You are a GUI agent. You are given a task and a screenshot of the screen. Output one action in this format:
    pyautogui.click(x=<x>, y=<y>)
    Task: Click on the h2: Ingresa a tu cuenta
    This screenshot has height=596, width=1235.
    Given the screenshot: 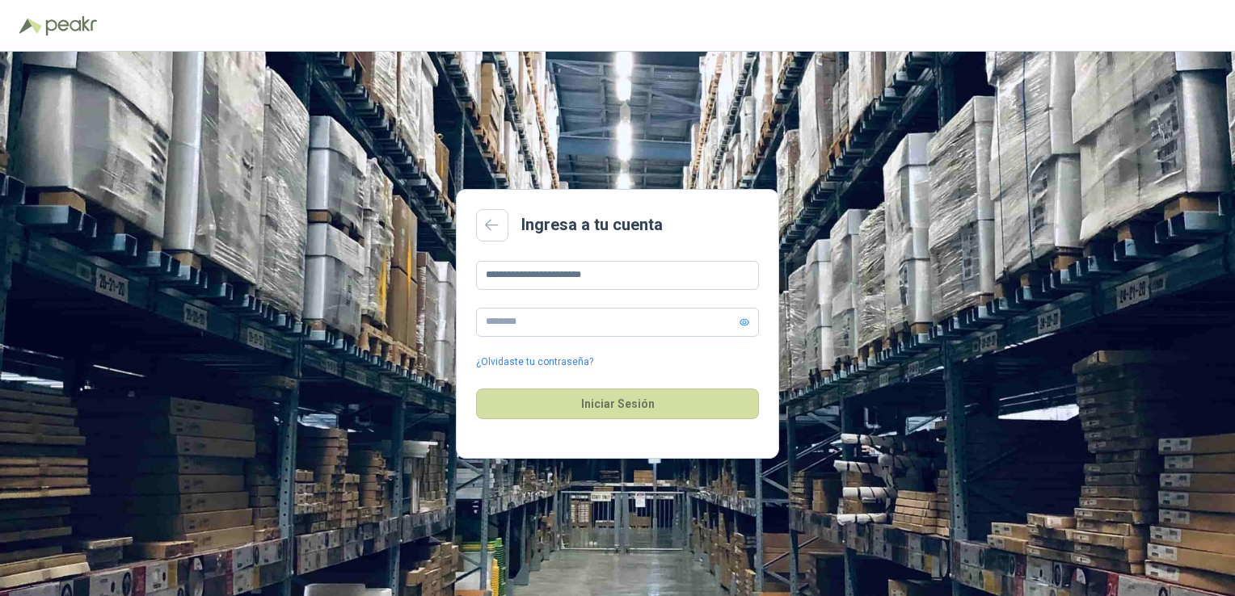 What is the action you would take?
    pyautogui.click(x=592, y=225)
    